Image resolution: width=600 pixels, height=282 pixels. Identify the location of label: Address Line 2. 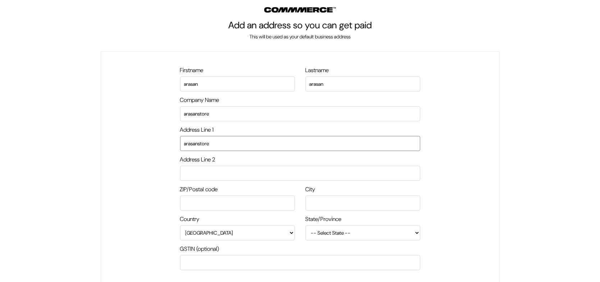
(300, 160).